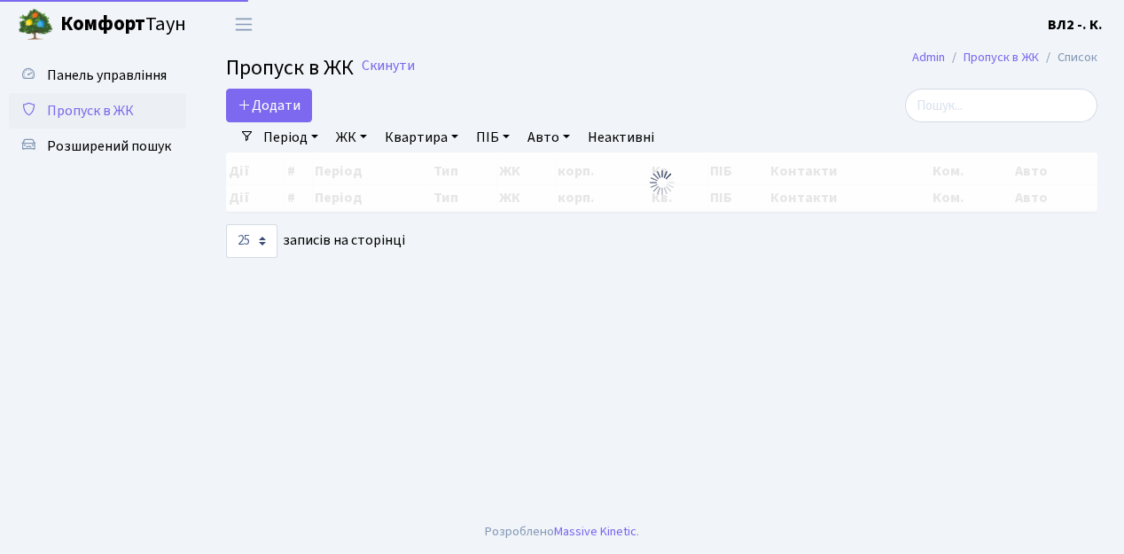  What do you see at coordinates (662, 183) in the screenshot?
I see `img: Обробка...` at bounding box center [662, 183].